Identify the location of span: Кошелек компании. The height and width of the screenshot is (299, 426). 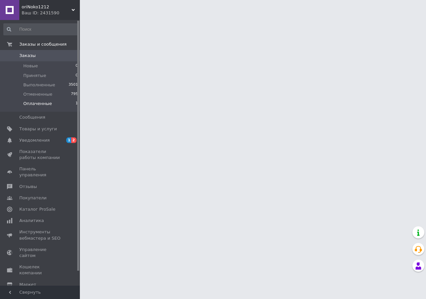
(40, 270).